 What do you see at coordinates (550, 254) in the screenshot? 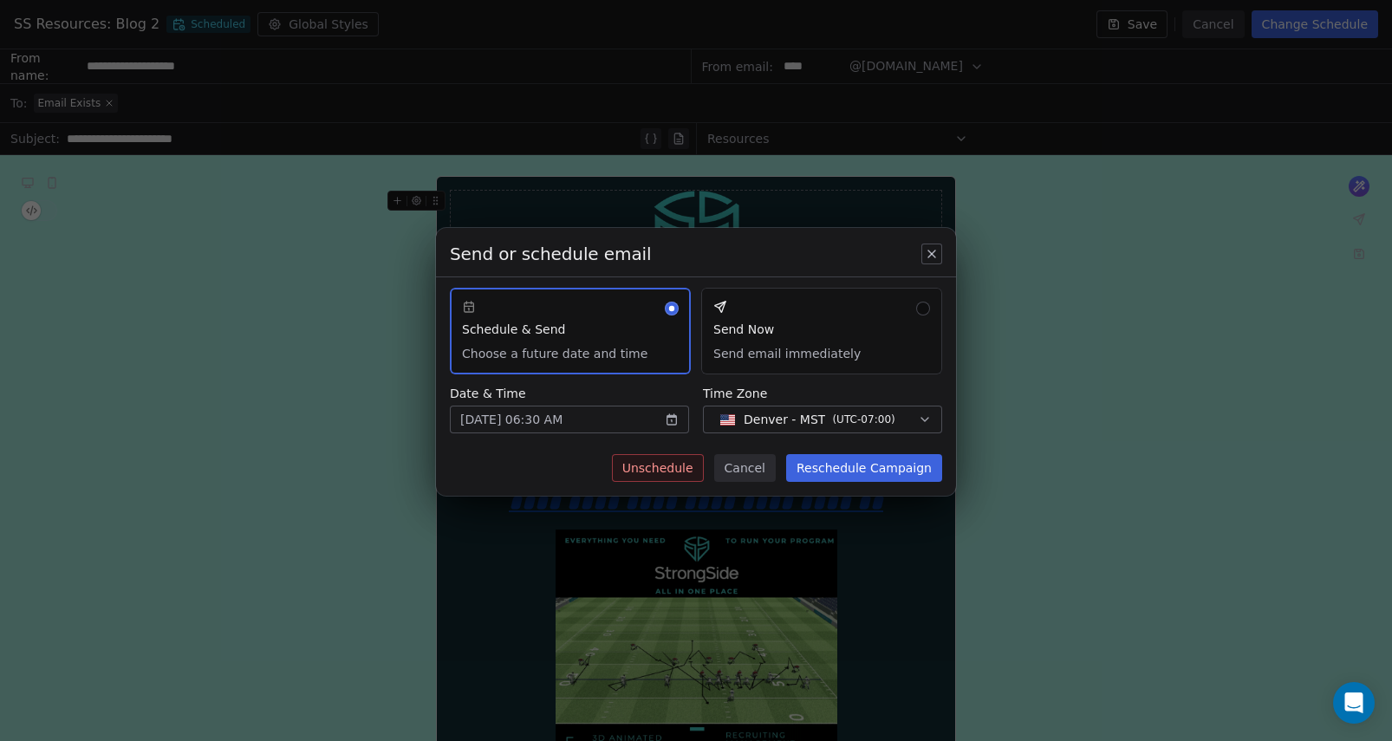
I see `span: Send or schedule email` at bounding box center [550, 254].